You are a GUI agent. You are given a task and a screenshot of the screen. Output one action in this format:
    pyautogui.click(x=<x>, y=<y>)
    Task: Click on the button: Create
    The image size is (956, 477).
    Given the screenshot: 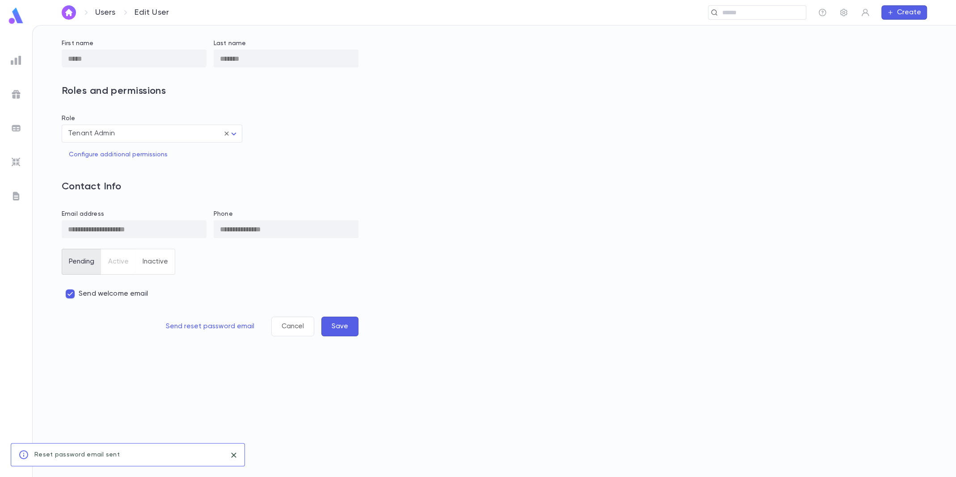 What is the action you would take?
    pyautogui.click(x=904, y=13)
    